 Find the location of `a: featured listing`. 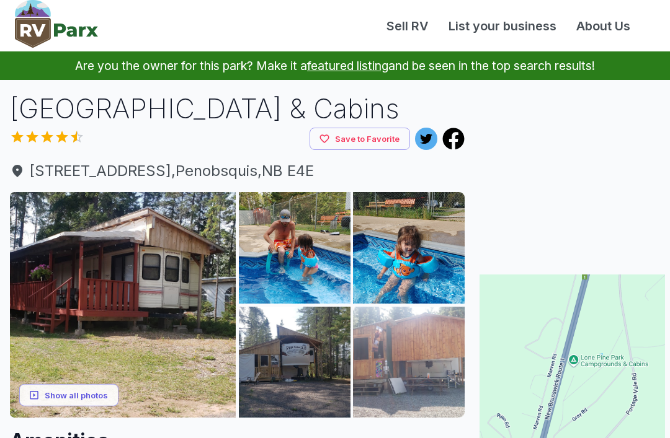

a: featured listing is located at coordinates (347, 66).